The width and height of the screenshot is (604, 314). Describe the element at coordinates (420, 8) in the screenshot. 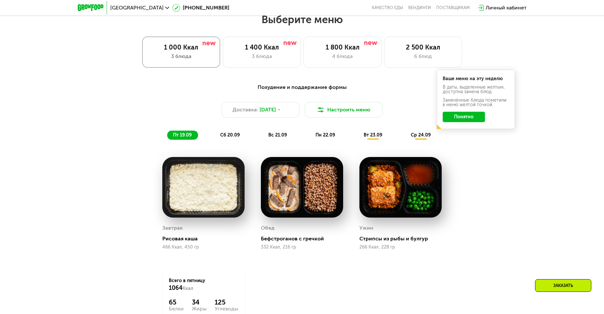

I see `a: Вендинги` at that location.